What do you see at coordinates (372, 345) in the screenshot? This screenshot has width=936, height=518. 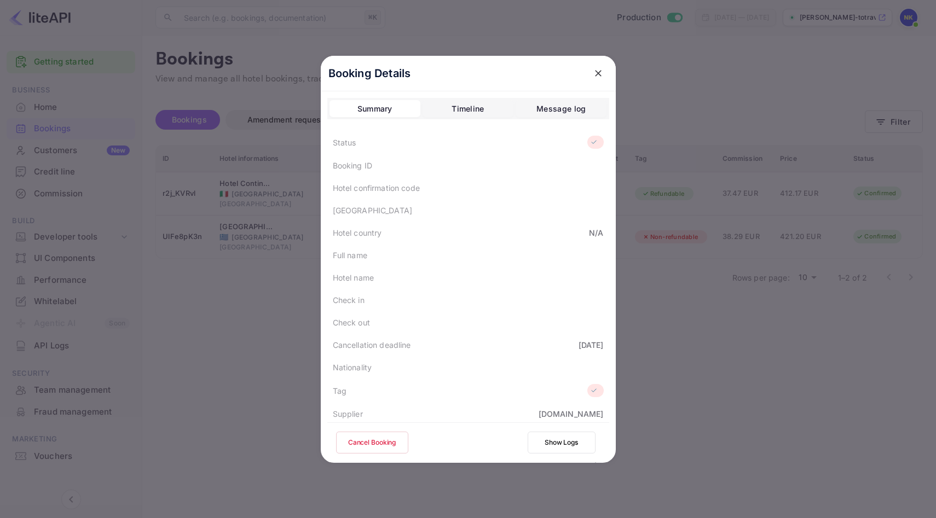 I see `div: Cancellation deadline` at bounding box center [372, 345].